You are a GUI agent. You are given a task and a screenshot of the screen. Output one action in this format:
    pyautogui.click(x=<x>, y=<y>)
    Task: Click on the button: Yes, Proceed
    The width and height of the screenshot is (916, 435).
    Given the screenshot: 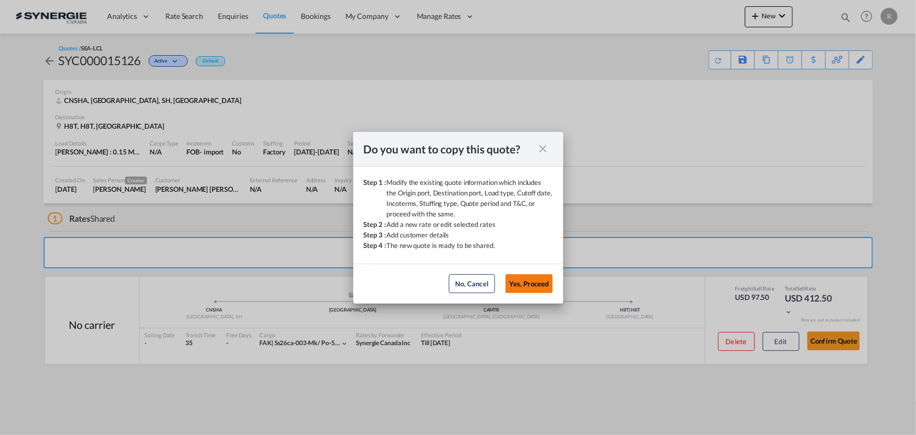 What is the action you would take?
    pyautogui.click(x=529, y=284)
    